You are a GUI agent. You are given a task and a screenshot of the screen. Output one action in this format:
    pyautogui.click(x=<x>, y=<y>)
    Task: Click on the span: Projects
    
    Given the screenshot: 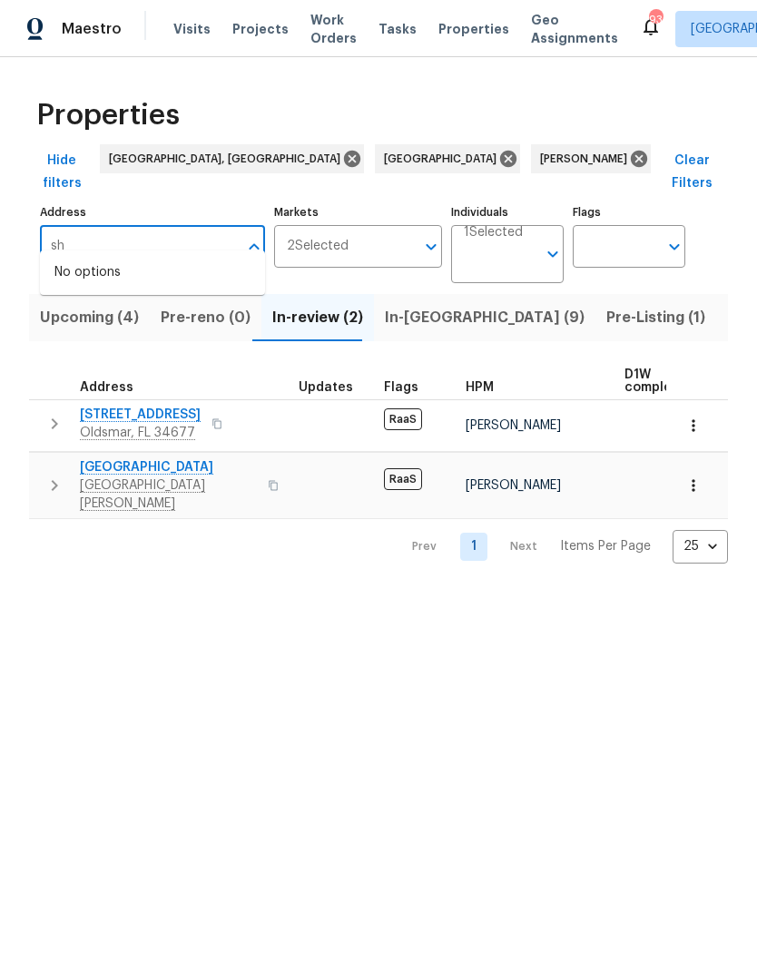 What is the action you would take?
    pyautogui.click(x=260, y=29)
    